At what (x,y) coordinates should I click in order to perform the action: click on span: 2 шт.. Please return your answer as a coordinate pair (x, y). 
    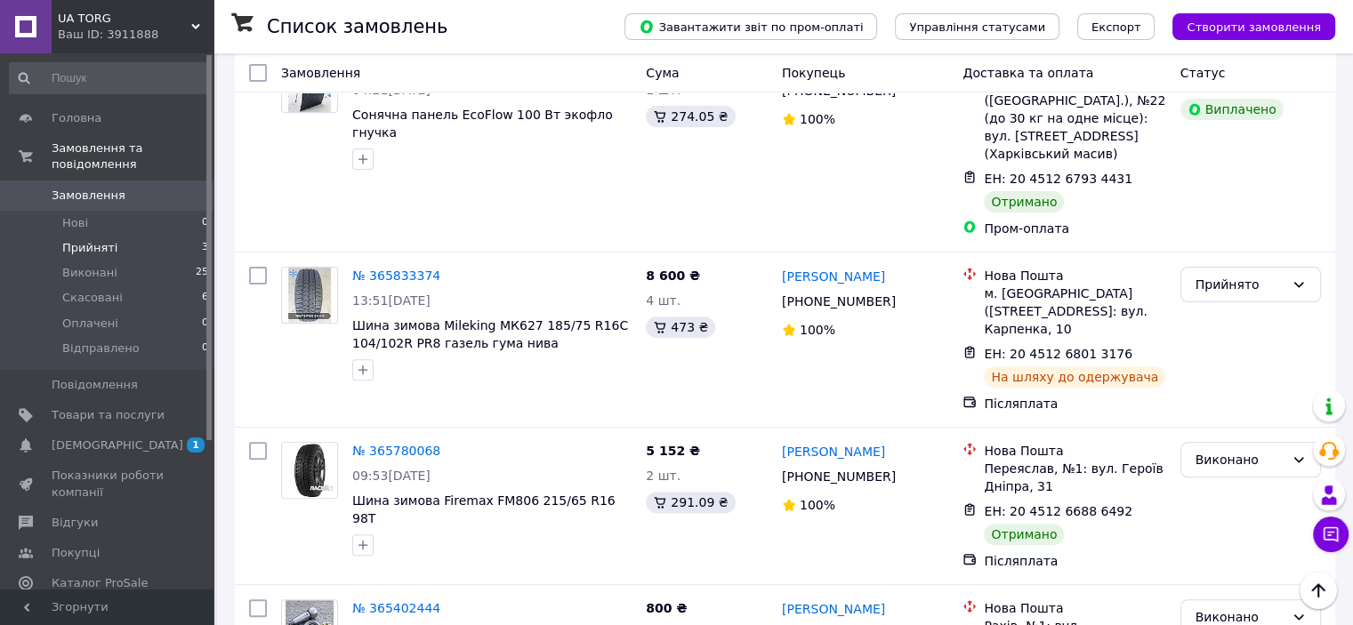
    Looking at the image, I should click on (663, 476).